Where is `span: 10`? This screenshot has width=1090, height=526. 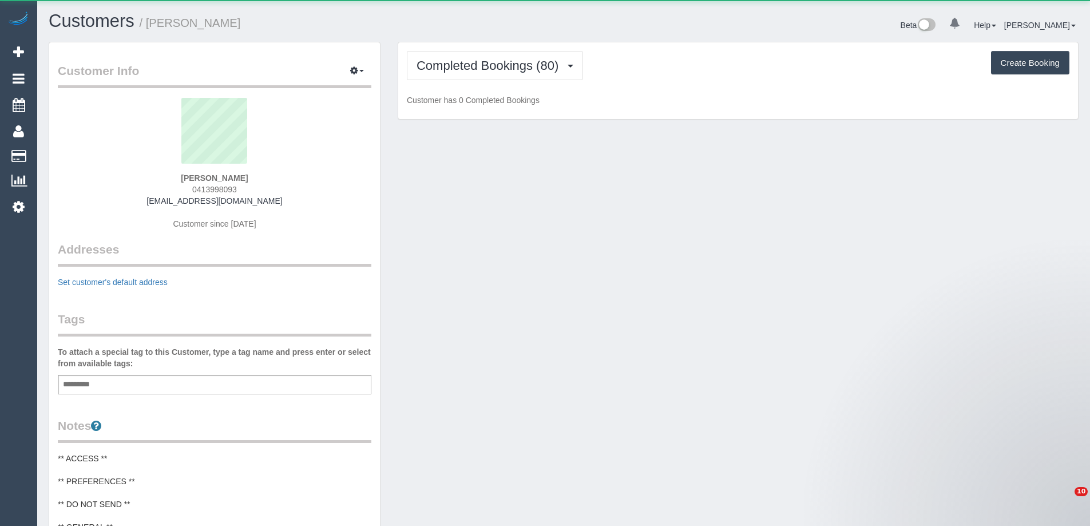
span: 10 is located at coordinates (1080, 491).